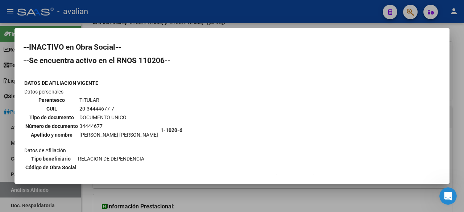 The image size is (464, 212). Describe the element at coordinates (118, 126) in the screenshot. I see `td: 34444677` at that location.